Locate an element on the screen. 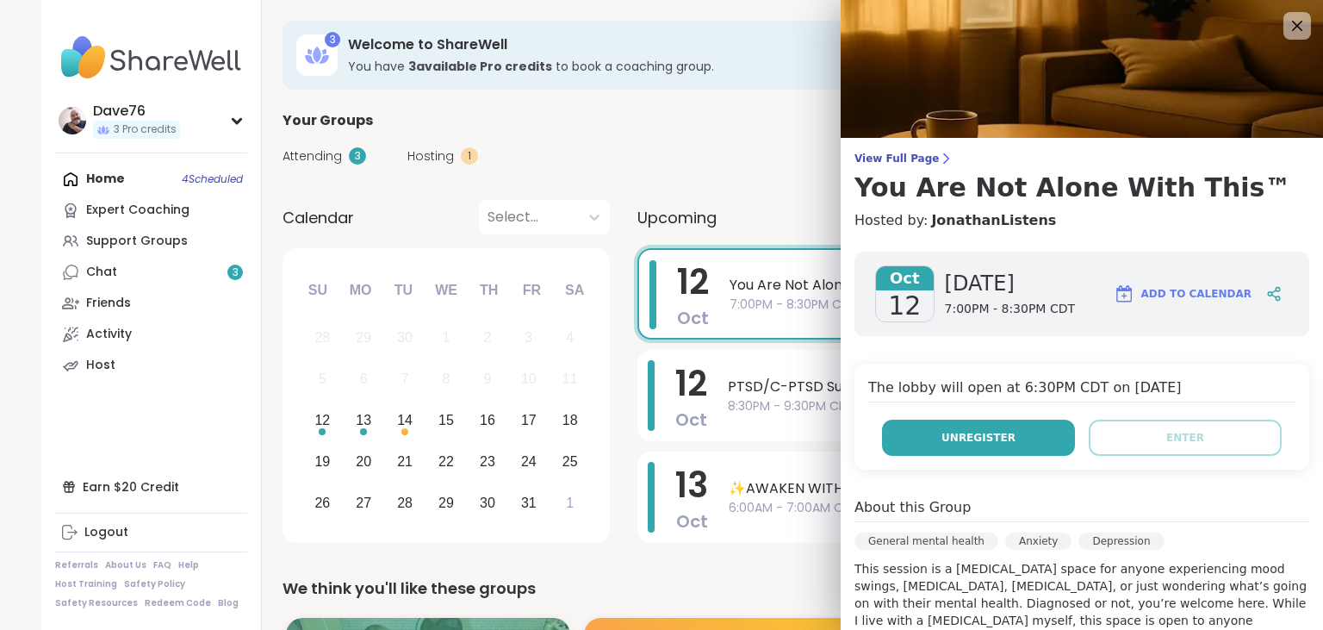 This screenshot has height=630, width=1323. div: Earn $20 Credit is located at coordinates (151, 487).